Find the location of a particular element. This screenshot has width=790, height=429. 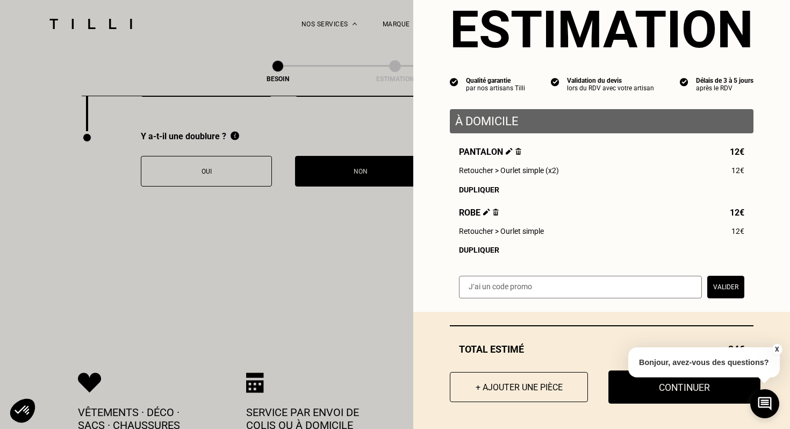

div: Qualité garantie is located at coordinates (495, 81).